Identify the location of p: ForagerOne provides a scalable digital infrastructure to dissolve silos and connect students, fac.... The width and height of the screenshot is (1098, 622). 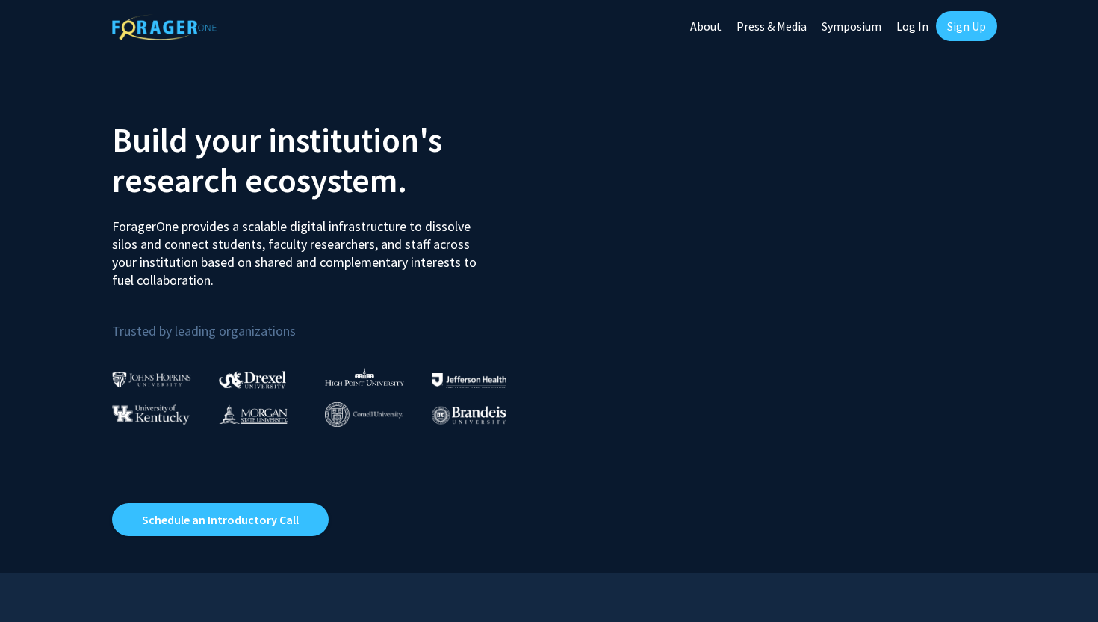
(300, 247).